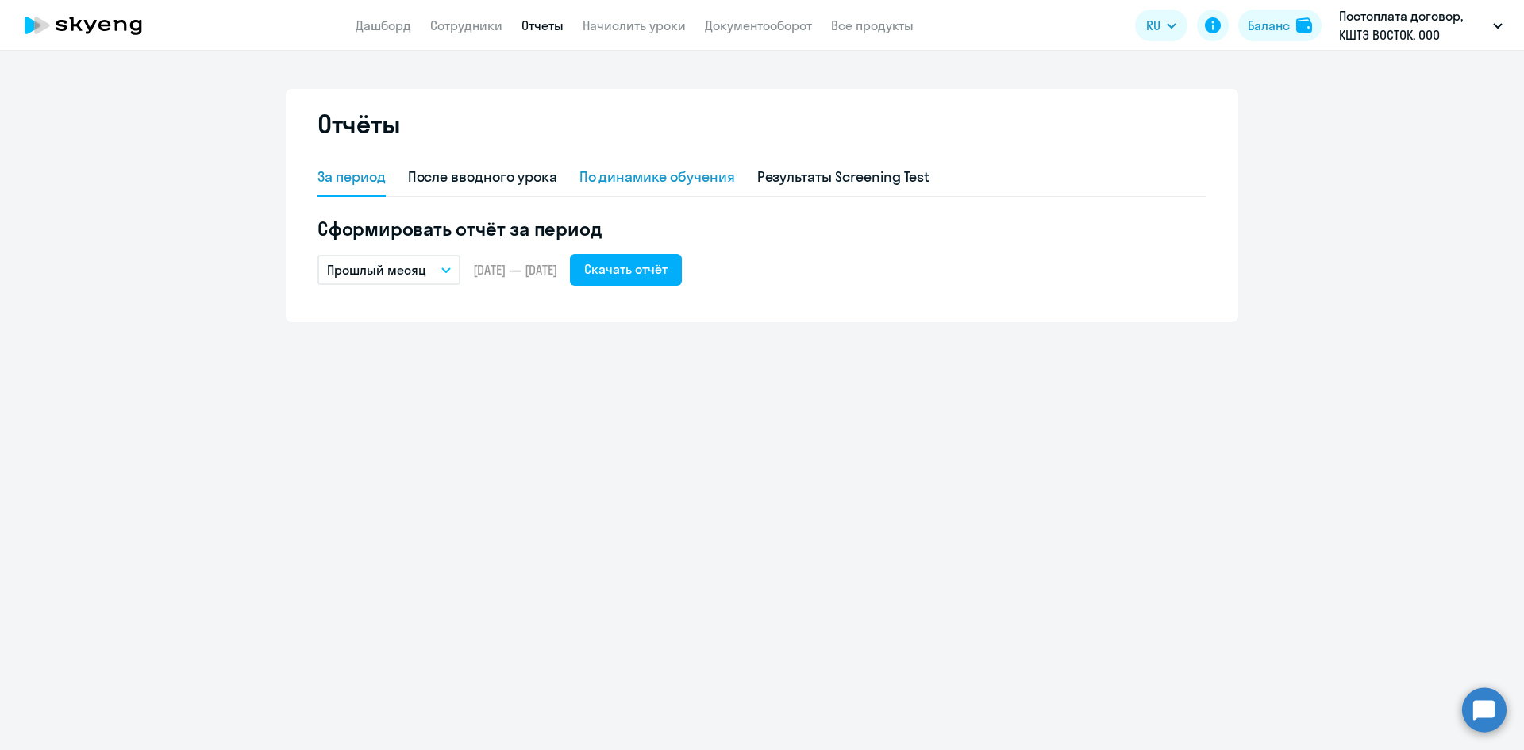  Describe the element at coordinates (844, 177) in the screenshot. I see `div: Результаты Screening Test` at that location.